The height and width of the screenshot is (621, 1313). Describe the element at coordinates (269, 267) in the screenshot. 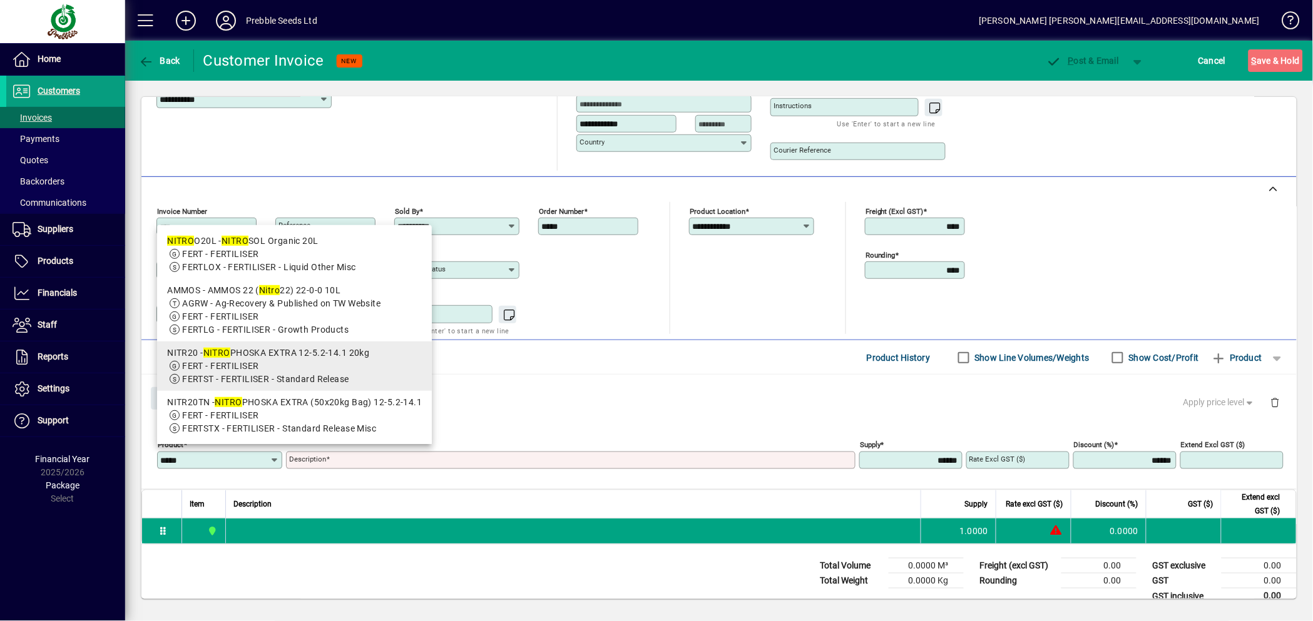

I see `span: FERTLOX - FERTILISER - Liquid Other Misc` at that location.